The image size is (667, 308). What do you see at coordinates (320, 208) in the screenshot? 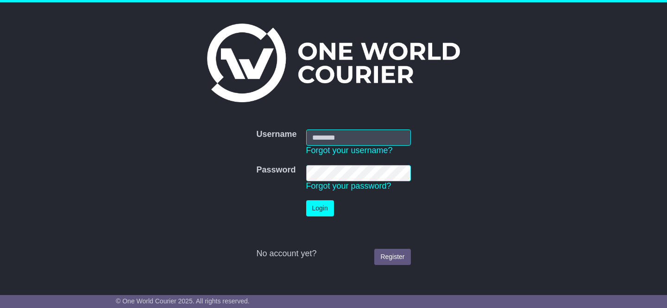
I see `button: Login` at bounding box center [320, 208].